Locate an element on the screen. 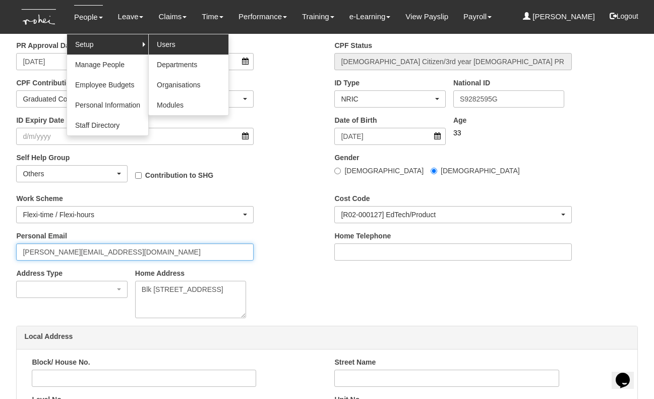 This screenshot has width=654, height=399. div: Flexi-time / Flexi-hours is located at coordinates (132, 214).